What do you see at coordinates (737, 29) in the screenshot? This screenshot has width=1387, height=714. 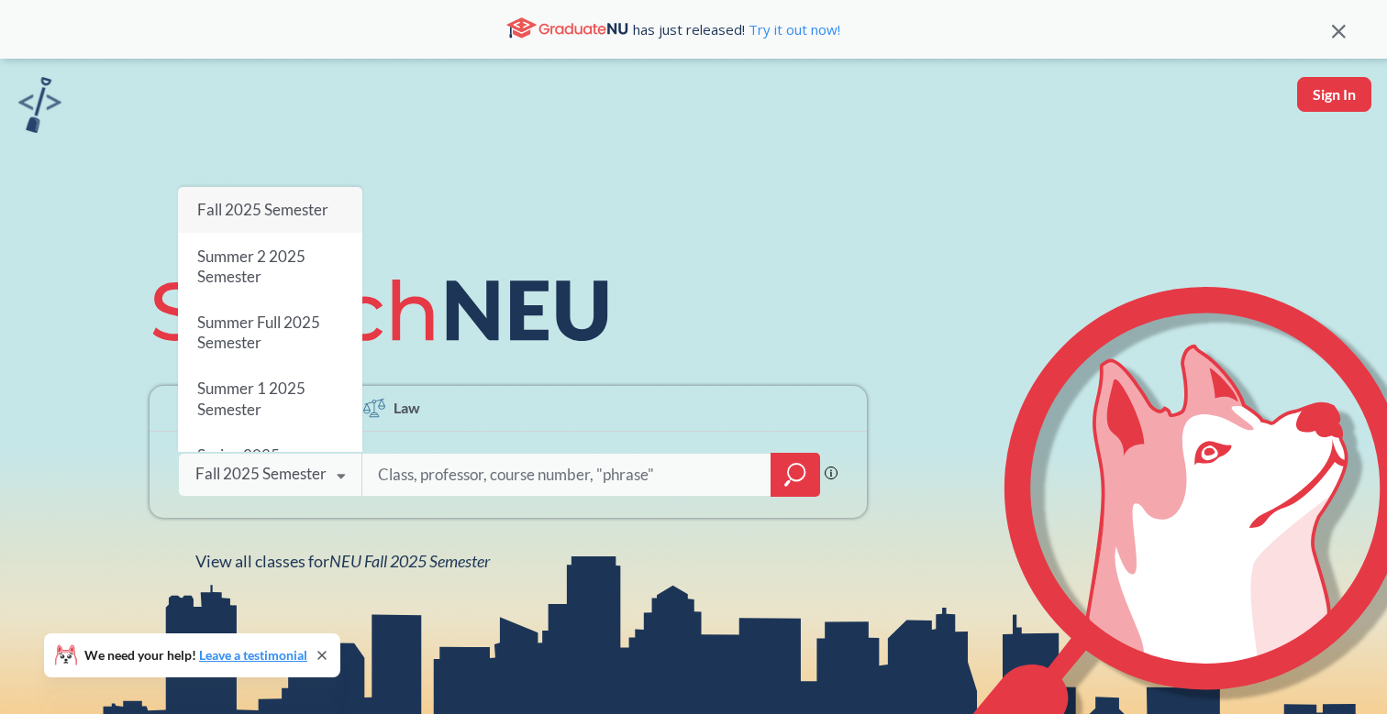 I see `span: has just released!` at bounding box center [737, 29].